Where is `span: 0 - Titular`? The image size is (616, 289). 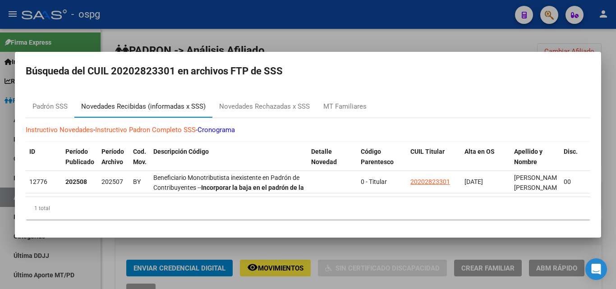
span: 0 - Titular is located at coordinates (374, 182).